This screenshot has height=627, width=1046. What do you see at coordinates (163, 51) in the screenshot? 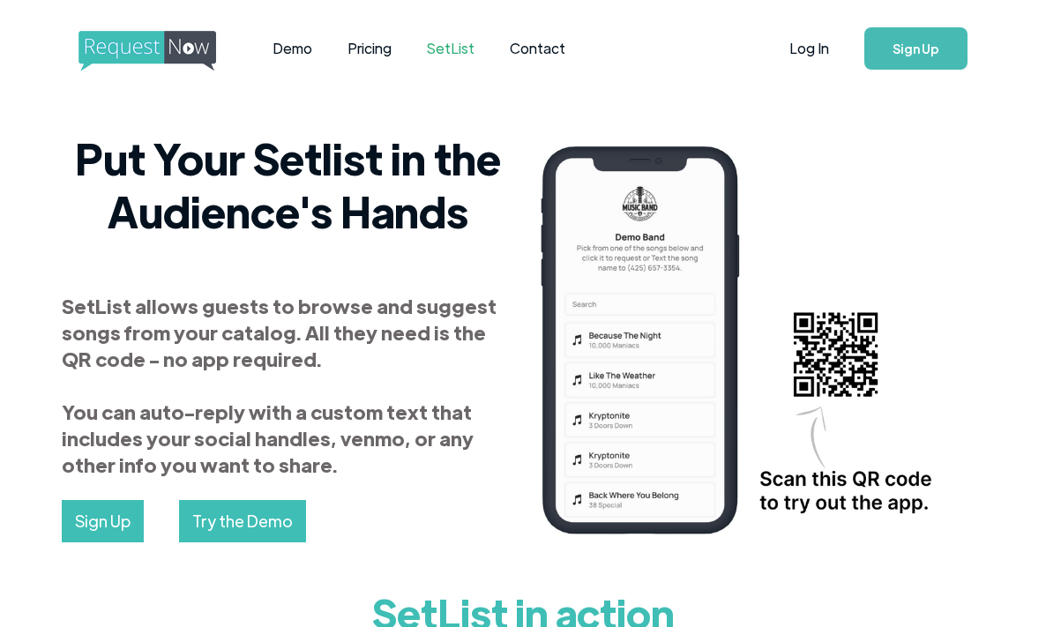
I see `img: requestnow logo` at bounding box center [163, 51].